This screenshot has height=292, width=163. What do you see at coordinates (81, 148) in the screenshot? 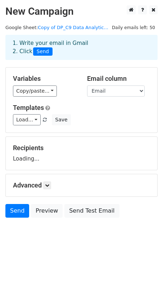
I see `h5: Recipients` at bounding box center [81, 148].